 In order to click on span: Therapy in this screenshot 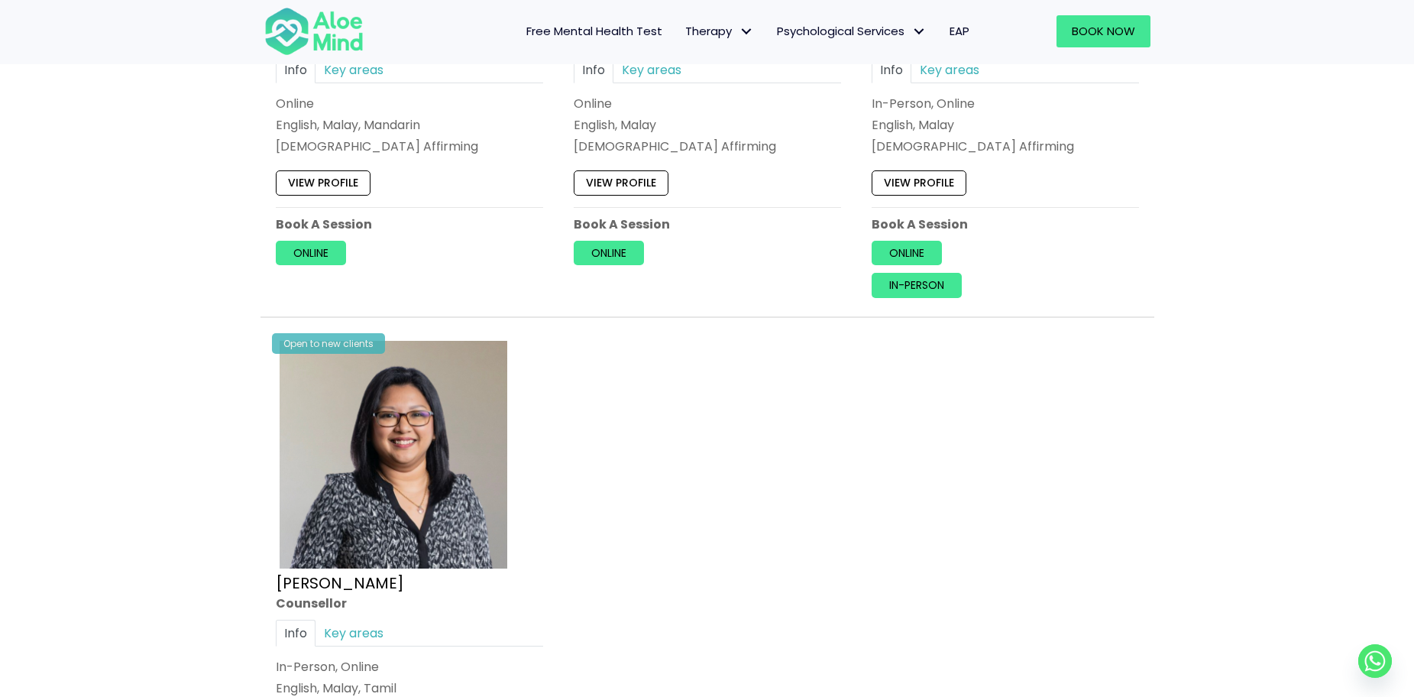, I will do `click(720, 31)`.